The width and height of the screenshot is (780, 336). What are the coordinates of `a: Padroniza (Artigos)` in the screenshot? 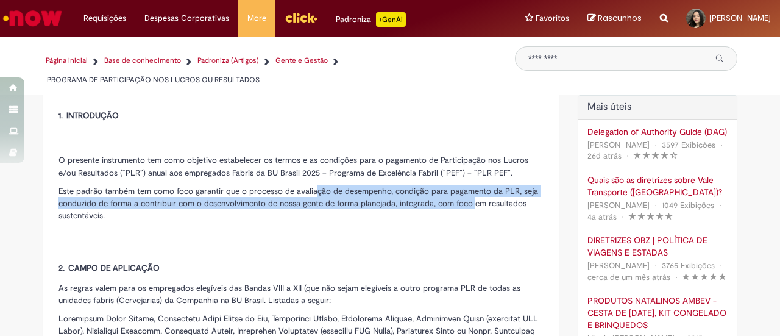 It's located at (228, 60).